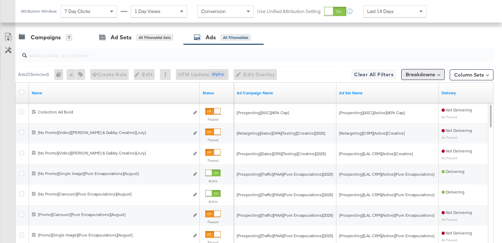 The image size is (502, 243). I want to click on div: Ads, so click(211, 37).